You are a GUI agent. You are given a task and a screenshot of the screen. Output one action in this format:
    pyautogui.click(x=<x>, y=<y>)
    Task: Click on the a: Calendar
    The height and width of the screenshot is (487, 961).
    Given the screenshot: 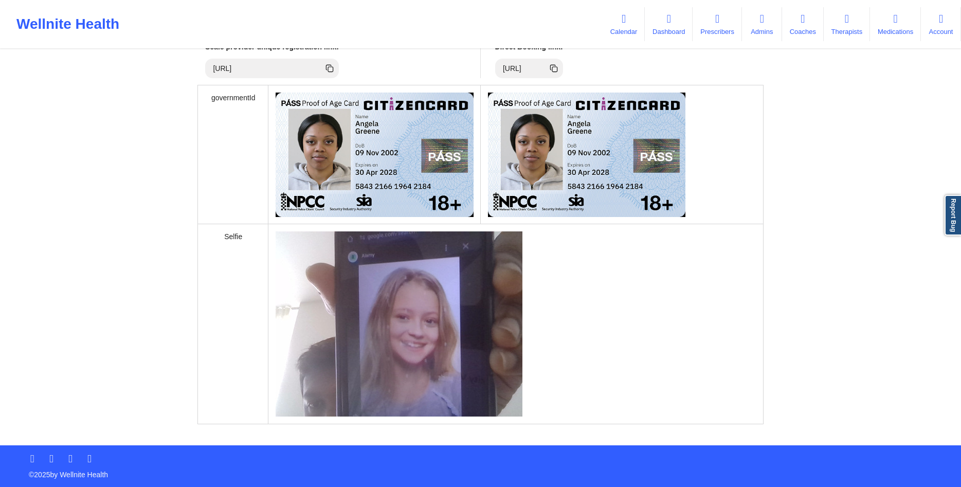 What is the action you would take?
    pyautogui.click(x=624, y=24)
    